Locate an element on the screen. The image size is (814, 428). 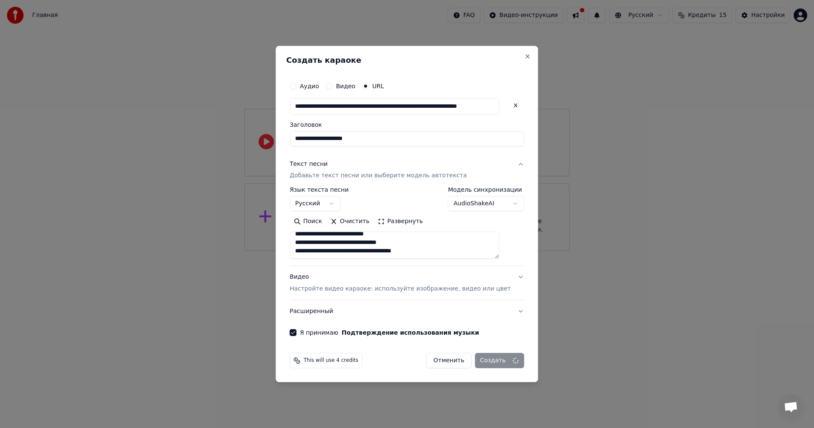
div: Видео is located at coordinates (400, 283).